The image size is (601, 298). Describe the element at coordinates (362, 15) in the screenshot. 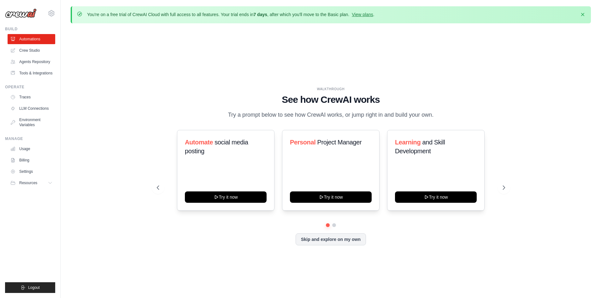

I see `a: View plans` at that location.